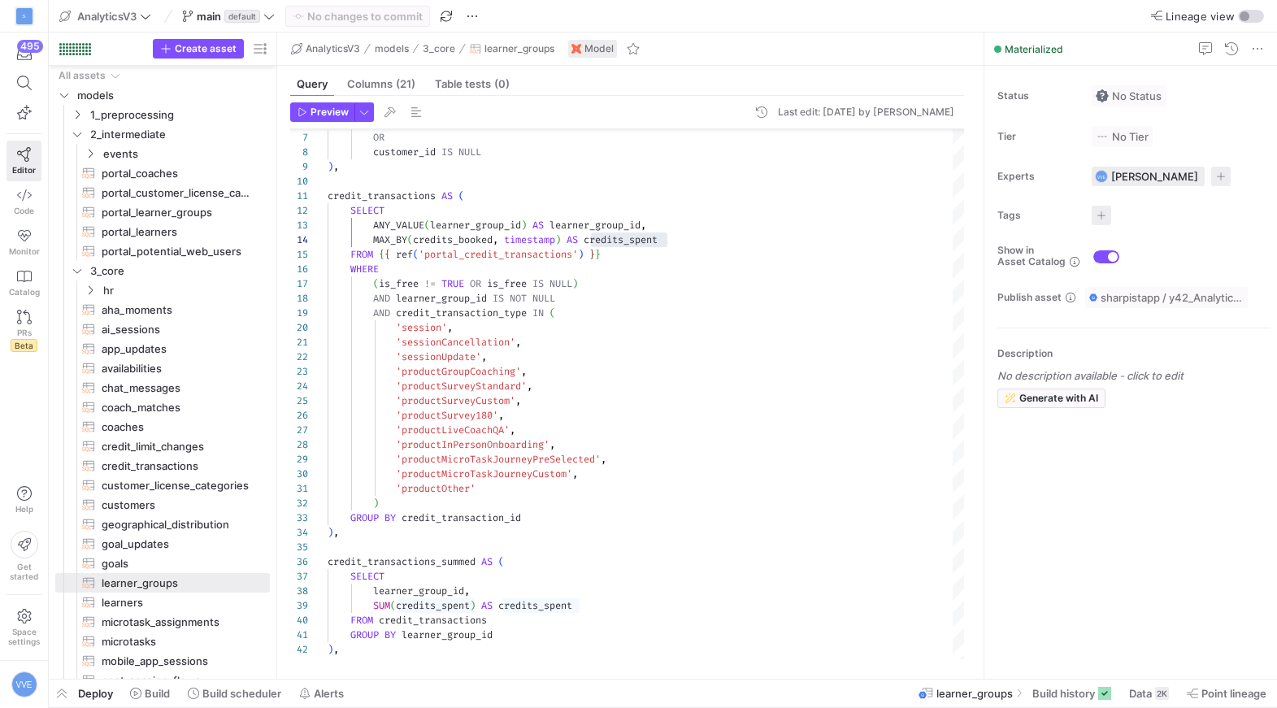 The width and height of the screenshot is (1277, 708). I want to click on a: microtasks​​​​​​​​​​, so click(163, 642).